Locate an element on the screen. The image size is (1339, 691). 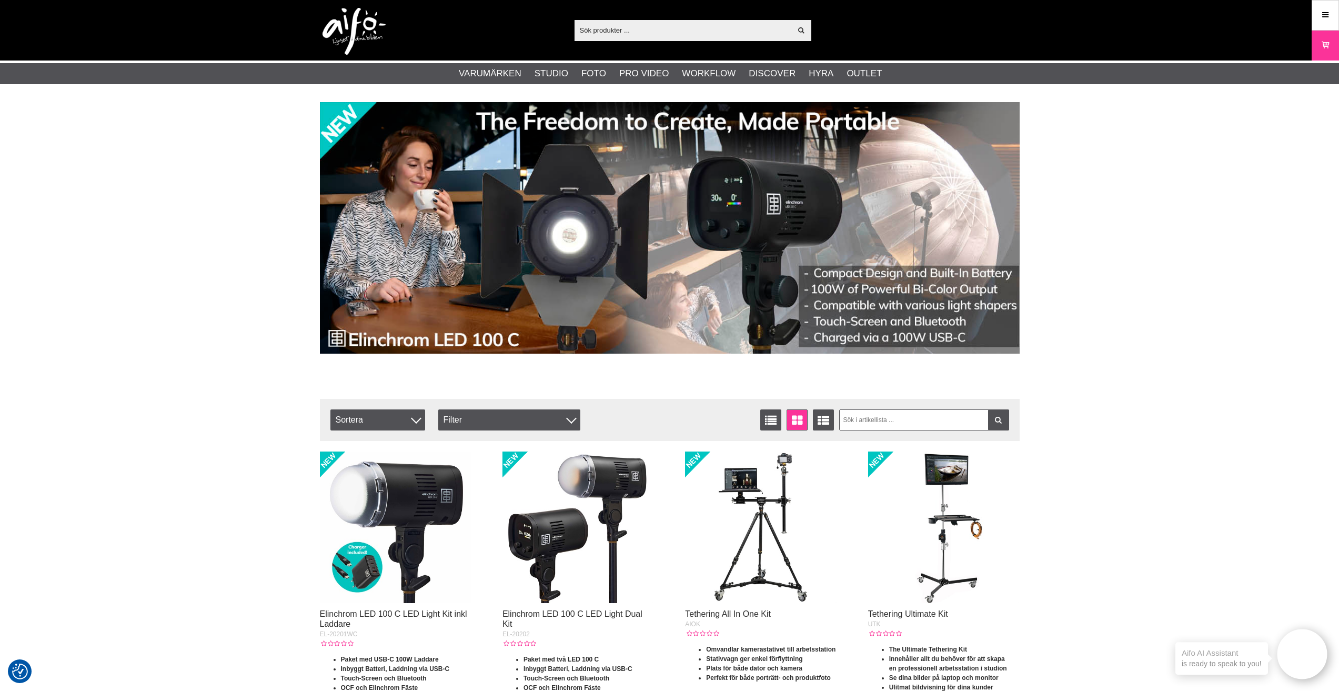
strong: Innehåller allt du behöver för att skapa is located at coordinates (947, 659).